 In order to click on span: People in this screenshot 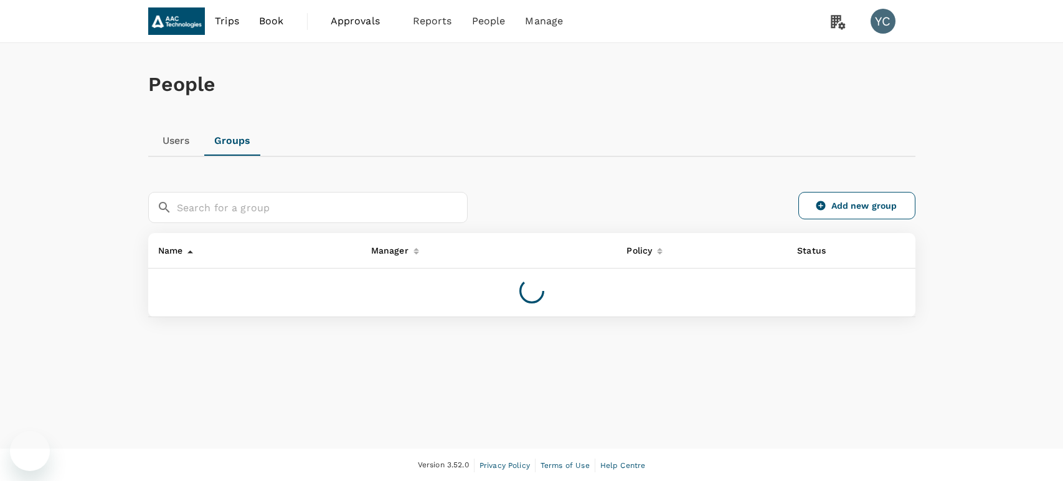, I will do `click(489, 21)`.